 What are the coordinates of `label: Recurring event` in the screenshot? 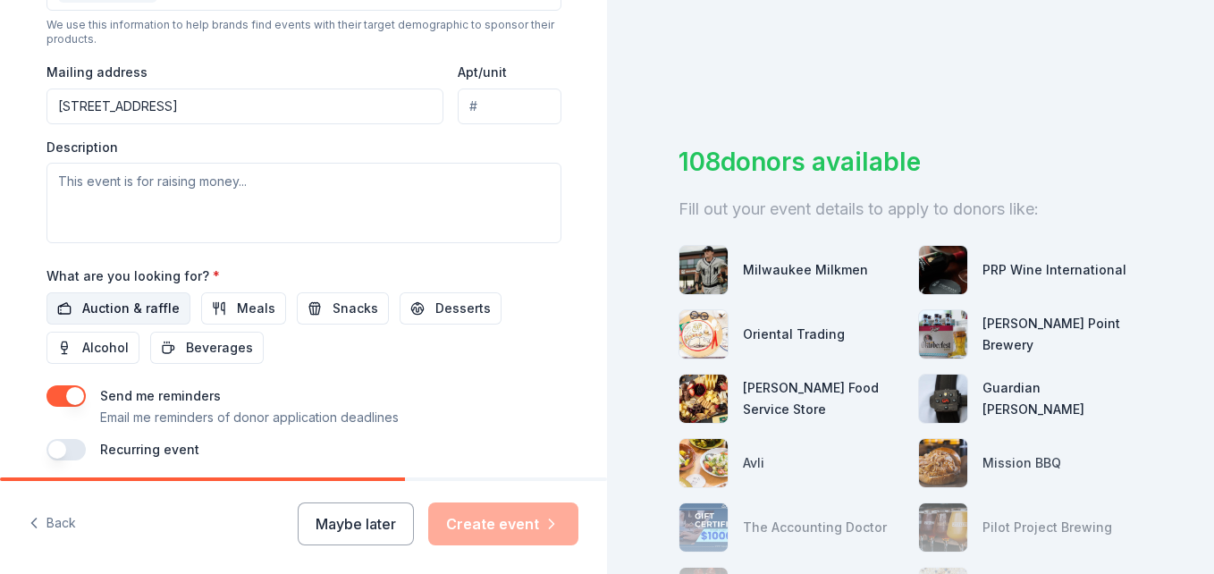 It's located at (149, 449).